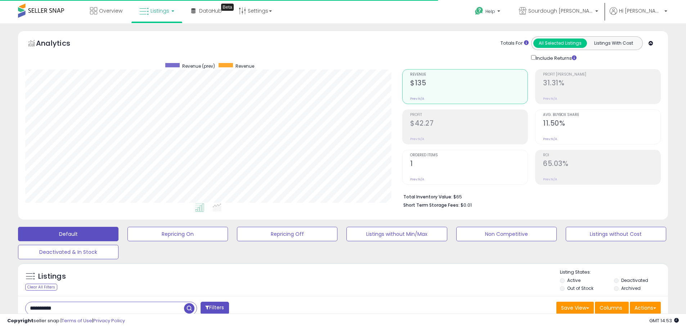  I want to click on h5: Listings, so click(52, 277).